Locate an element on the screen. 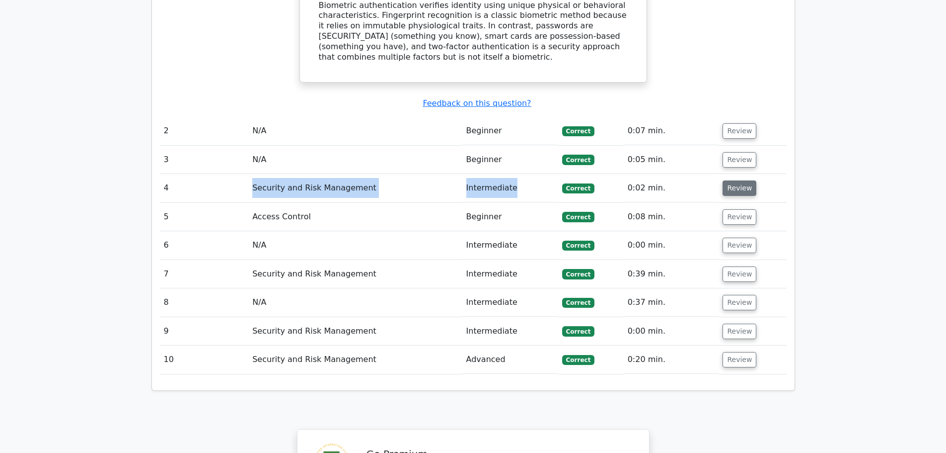  td: 8 is located at coordinates (204, 302).